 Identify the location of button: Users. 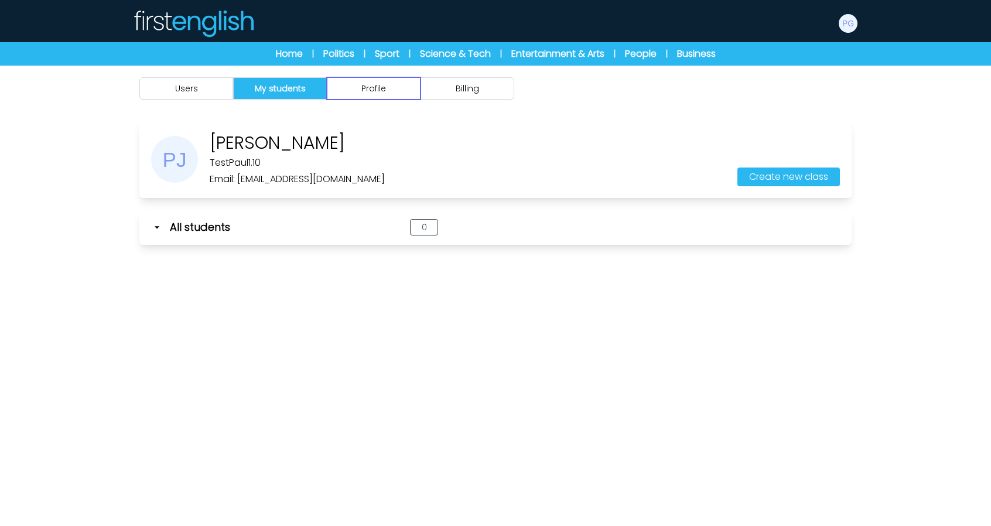
(186, 88).